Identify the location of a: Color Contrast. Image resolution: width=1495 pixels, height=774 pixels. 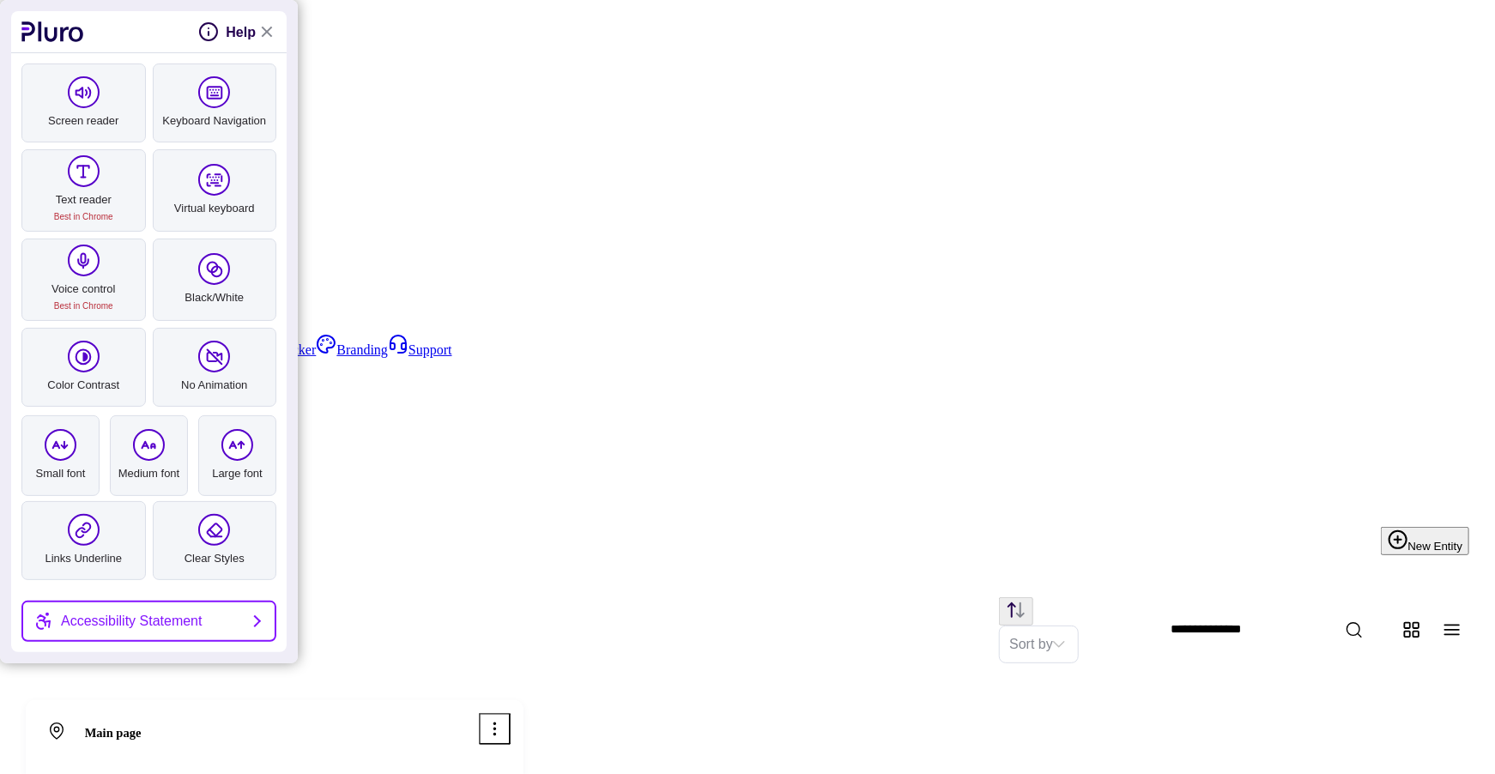
(83, 367).